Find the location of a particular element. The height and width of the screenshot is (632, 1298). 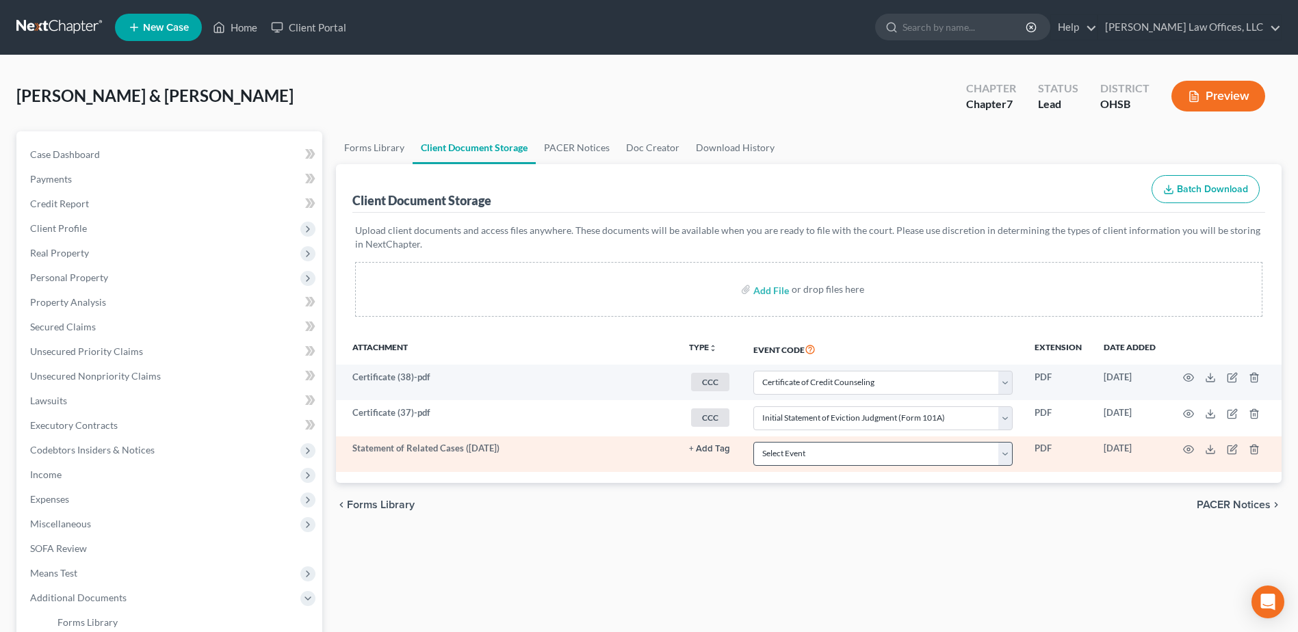

span: Real Property is located at coordinates (60, 253).